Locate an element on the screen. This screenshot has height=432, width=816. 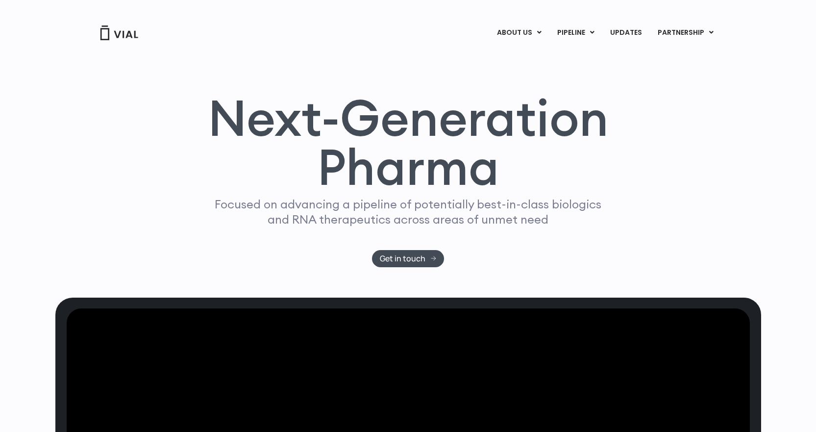
p: Focused on advancing a pipeline of potentially best-in-class biologics and RNA therapeutics acros... is located at coordinates (408, 212).